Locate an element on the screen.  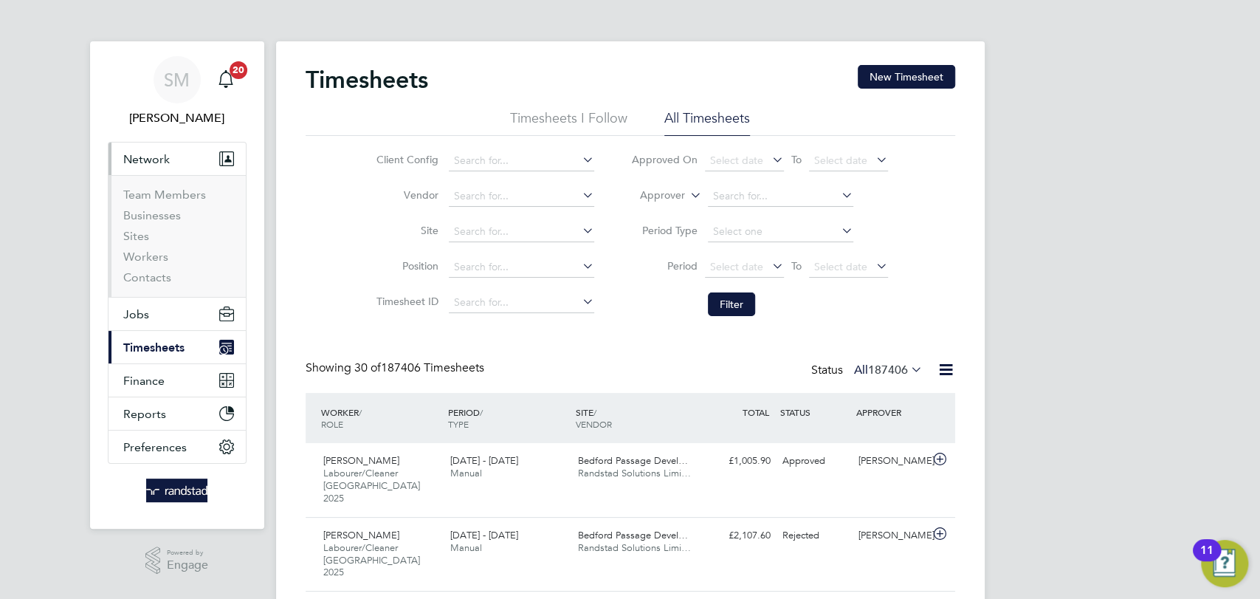
div: £1,005.90 is located at coordinates (738, 461).